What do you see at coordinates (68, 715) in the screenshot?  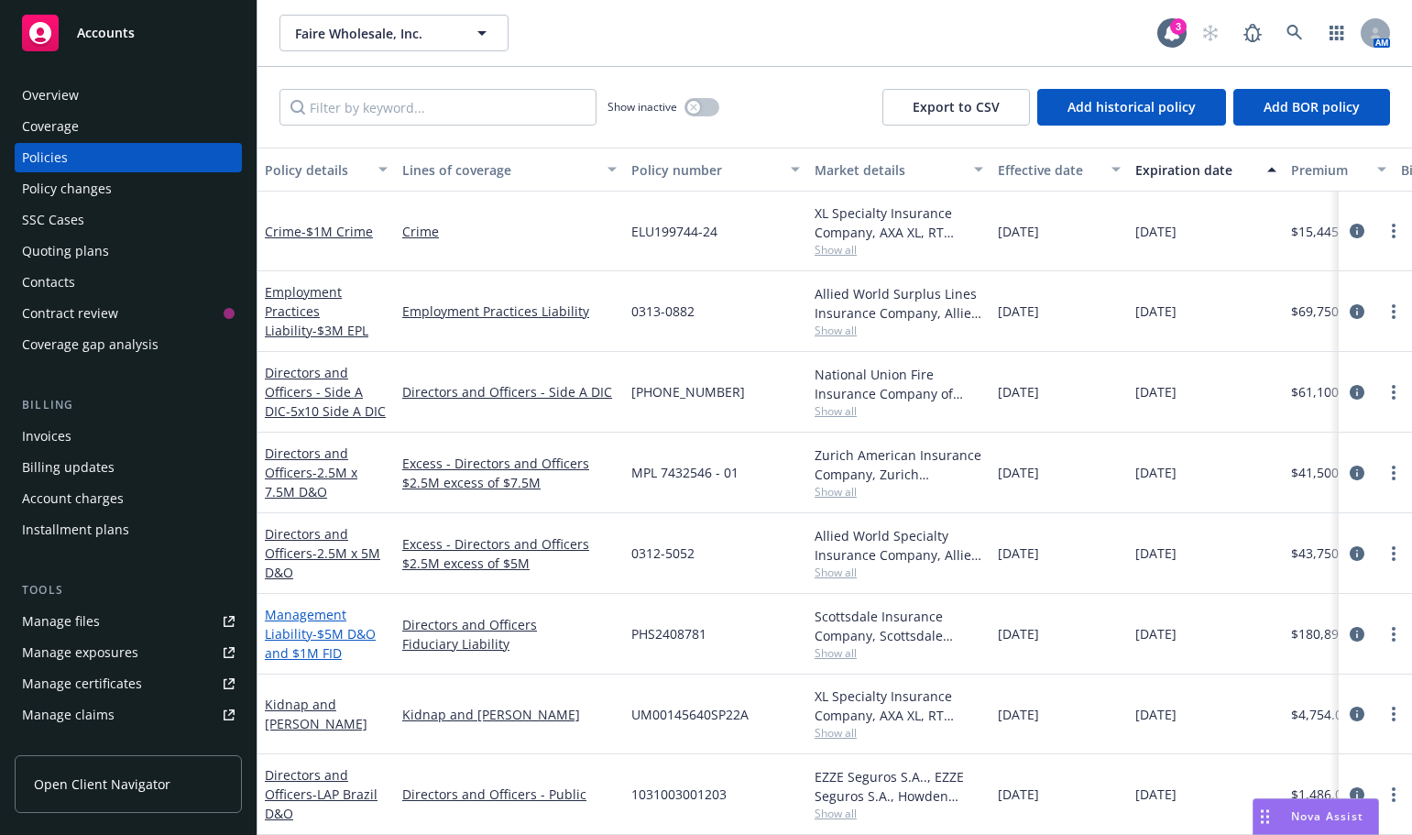 I see `div: Manage claims` at bounding box center [68, 715].